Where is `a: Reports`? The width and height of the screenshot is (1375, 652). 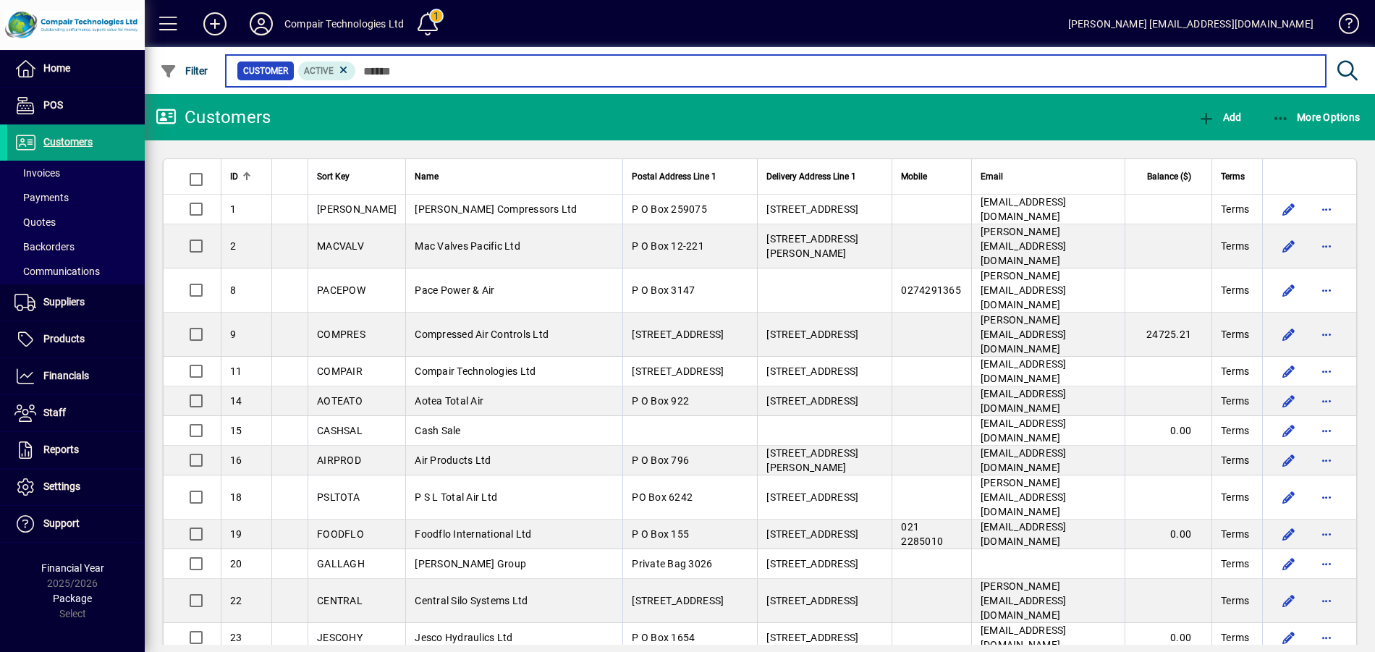 a: Reports is located at coordinates (76, 450).